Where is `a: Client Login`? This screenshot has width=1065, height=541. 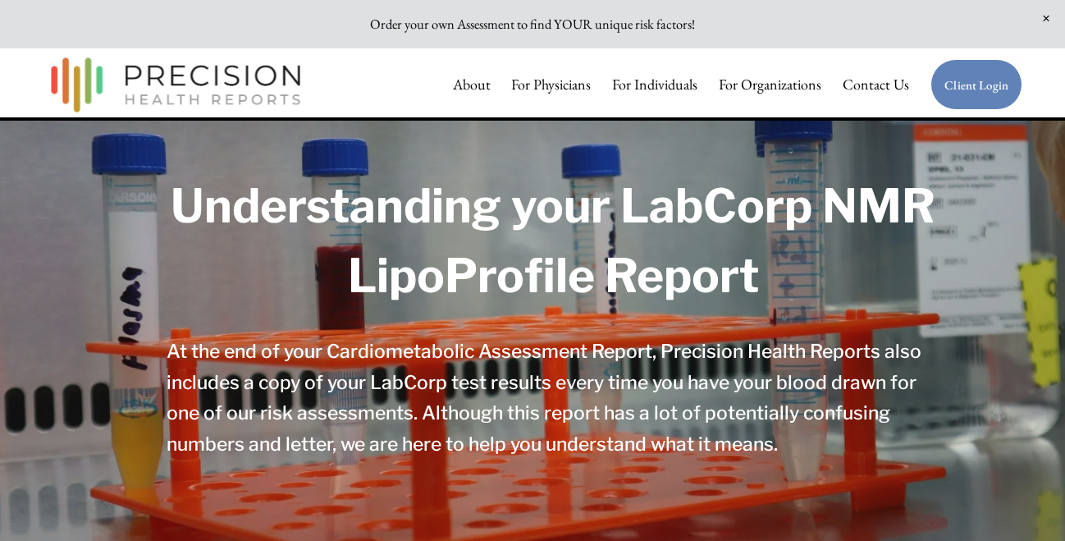
a: Client Login is located at coordinates (977, 85).